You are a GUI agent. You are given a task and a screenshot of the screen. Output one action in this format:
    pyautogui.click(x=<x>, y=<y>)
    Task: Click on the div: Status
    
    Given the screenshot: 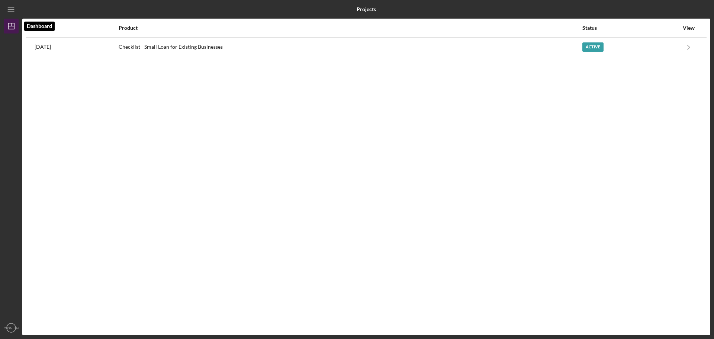 What is the action you would take?
    pyautogui.click(x=631, y=28)
    